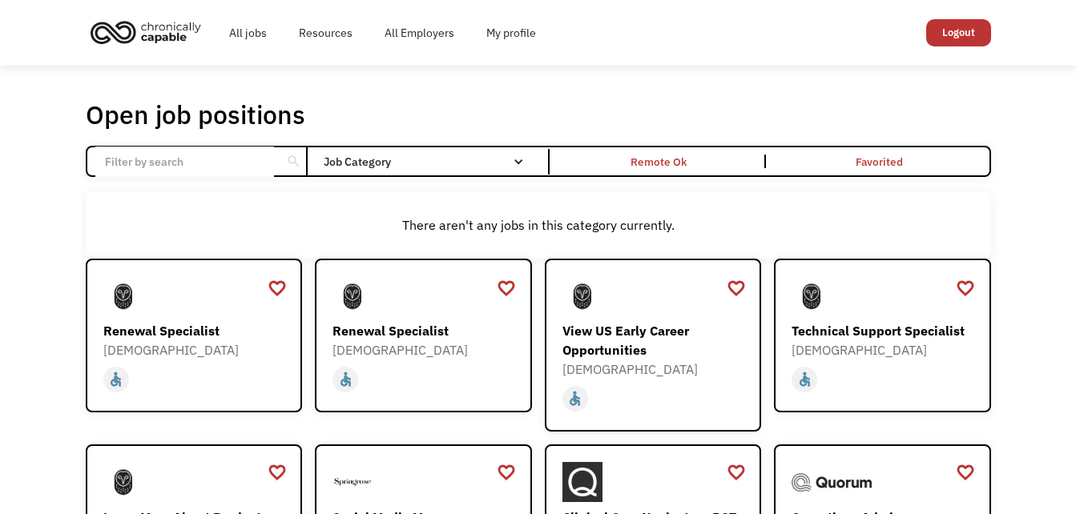 Image resolution: width=1076 pixels, height=514 pixels. Describe the element at coordinates (659, 161) in the screenshot. I see `a: Remote Ok` at that location.